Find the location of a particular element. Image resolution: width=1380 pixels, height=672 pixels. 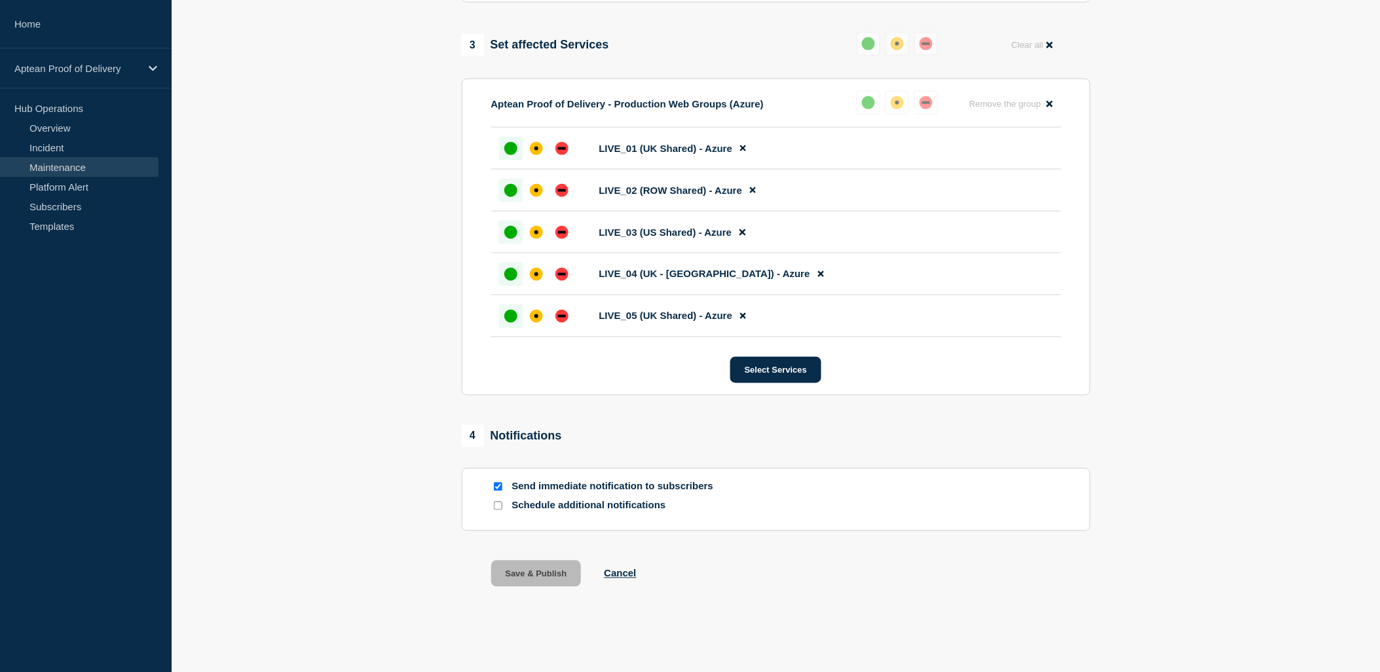

span: LIVE_03 (US Shared) - Azure is located at coordinates (665, 232).